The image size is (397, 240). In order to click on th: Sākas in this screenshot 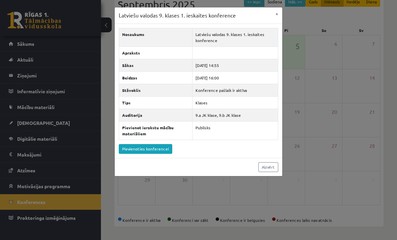, I will do `click(156, 65)`.